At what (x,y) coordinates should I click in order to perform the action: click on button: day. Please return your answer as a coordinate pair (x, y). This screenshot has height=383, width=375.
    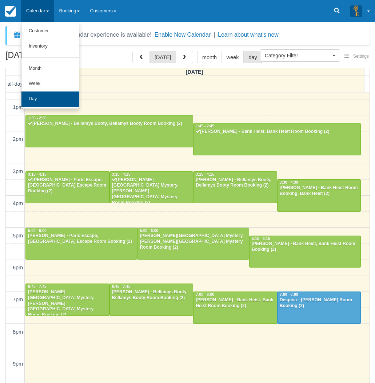
    Looking at the image, I should click on (252, 57).